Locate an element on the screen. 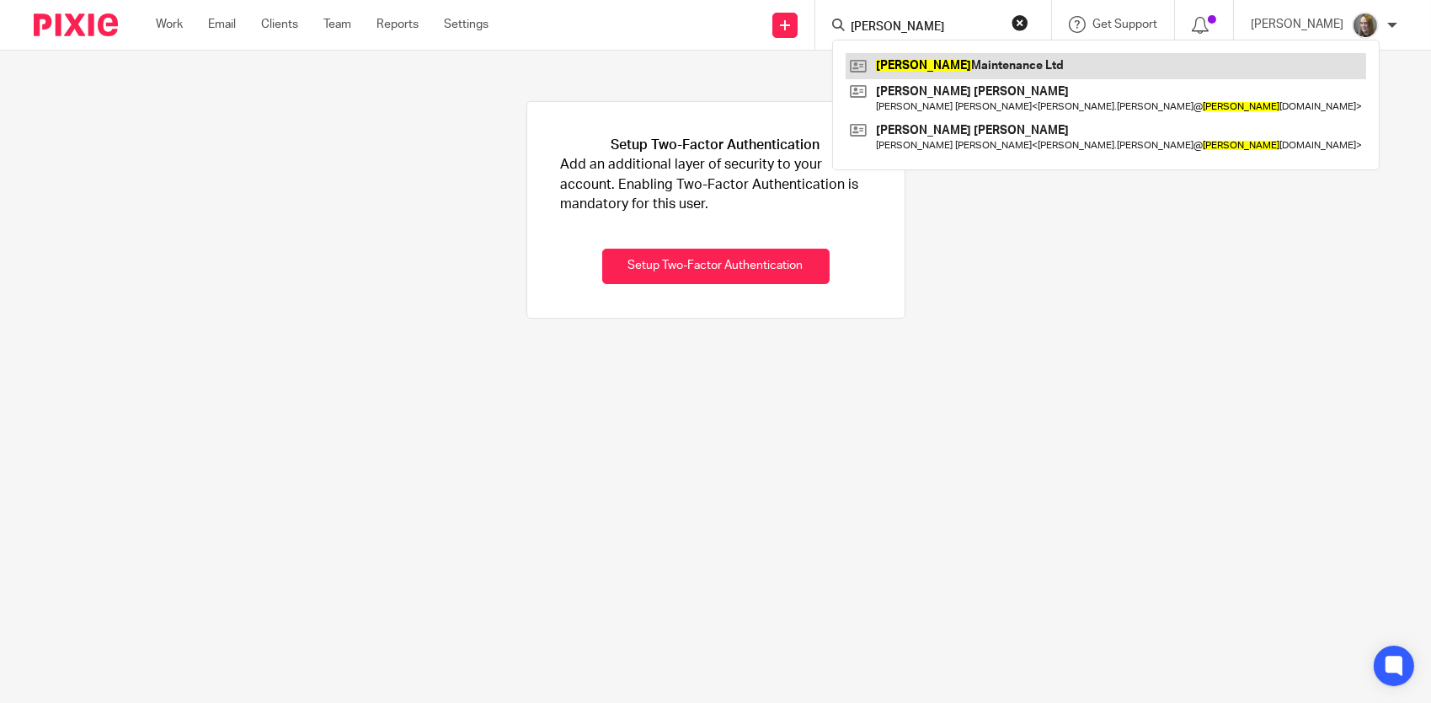 This screenshot has height=703, width=1431. input: Search is located at coordinates (925, 28).